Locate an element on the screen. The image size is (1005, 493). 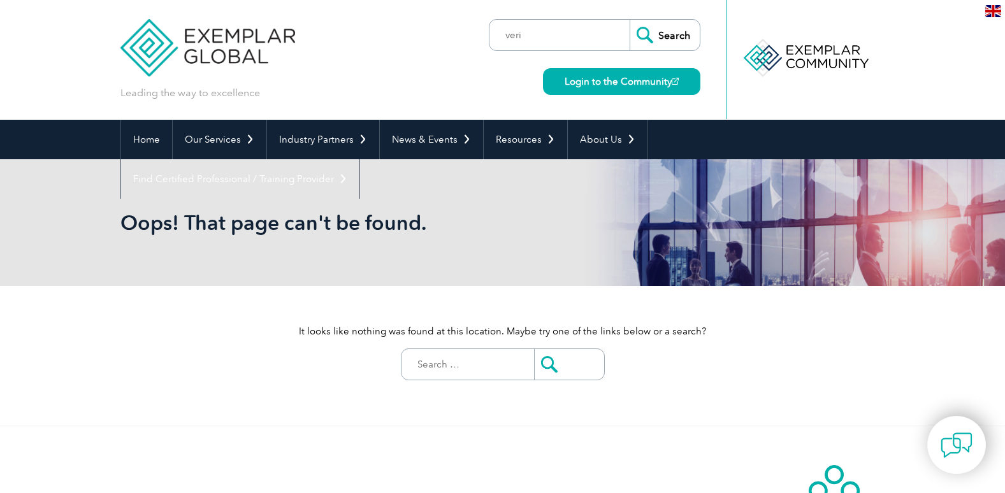
a: Home is located at coordinates (147, 140).